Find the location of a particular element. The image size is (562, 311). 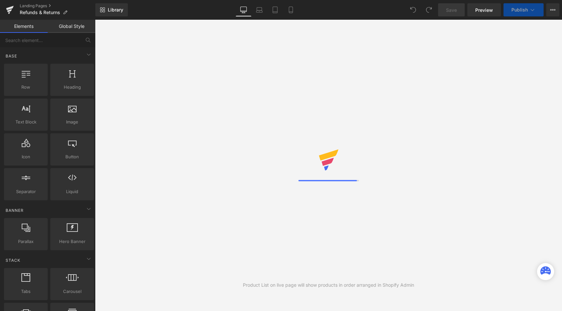

span: Icon is located at coordinates (26, 157).